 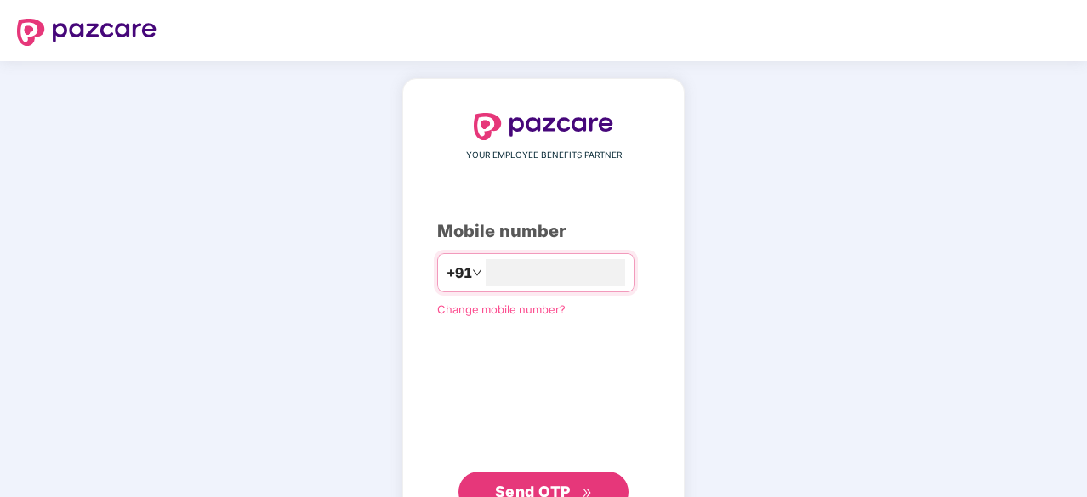 I want to click on div: Mobile number, so click(x=543, y=231).